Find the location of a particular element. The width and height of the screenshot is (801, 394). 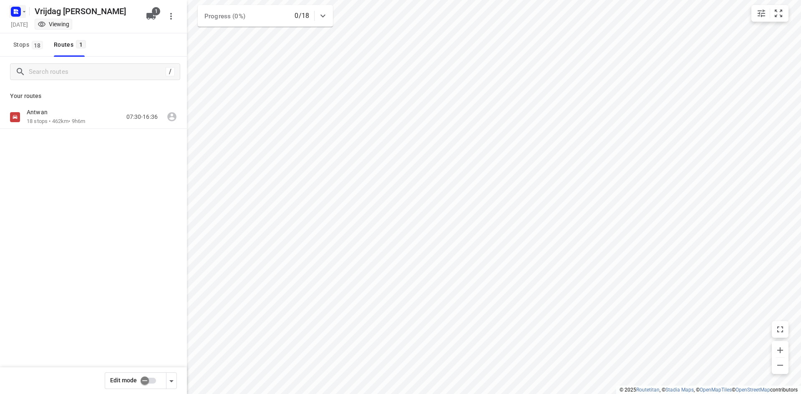

a: Routetitan is located at coordinates (648, 390).